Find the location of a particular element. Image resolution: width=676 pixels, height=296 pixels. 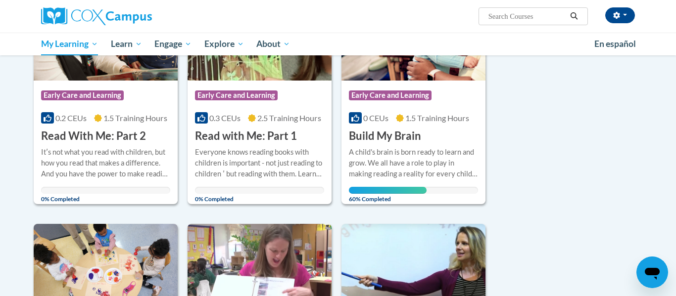

div: Your progress is located at coordinates (387, 190).